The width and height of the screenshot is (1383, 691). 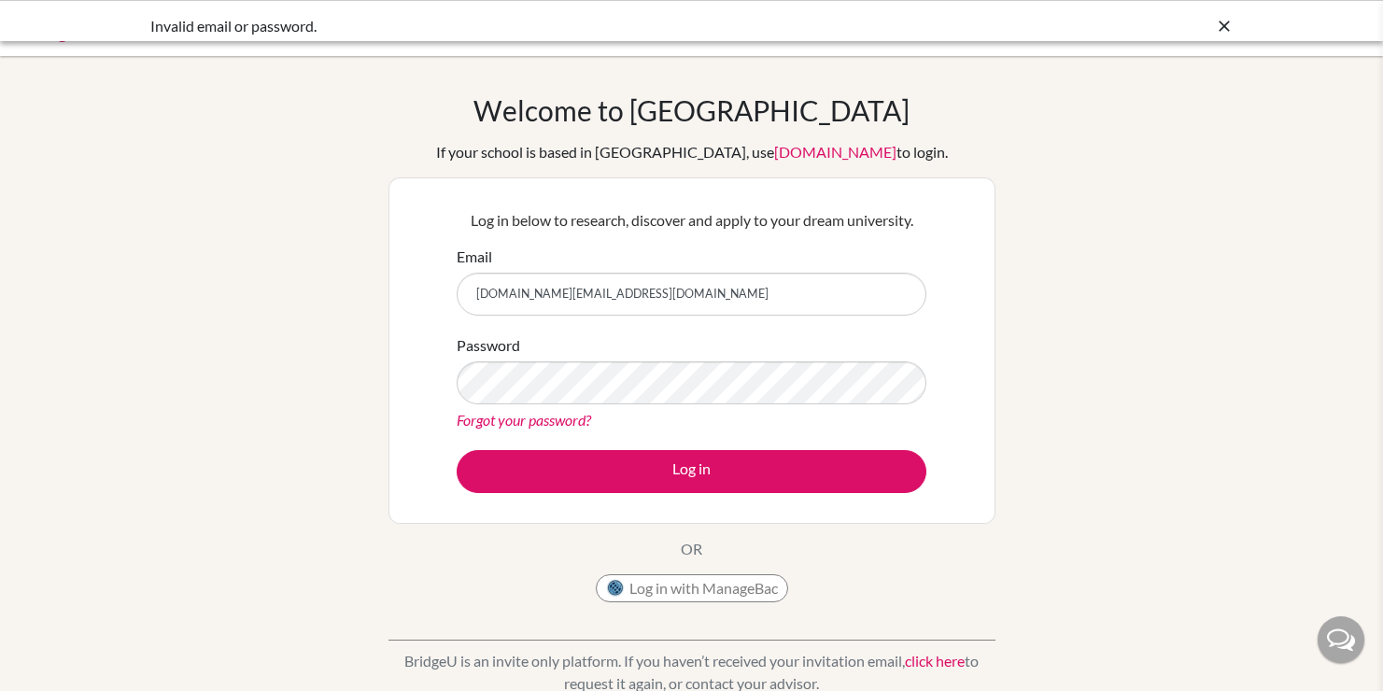 I want to click on button: Log in with ManageBac, so click(x=692, y=588).